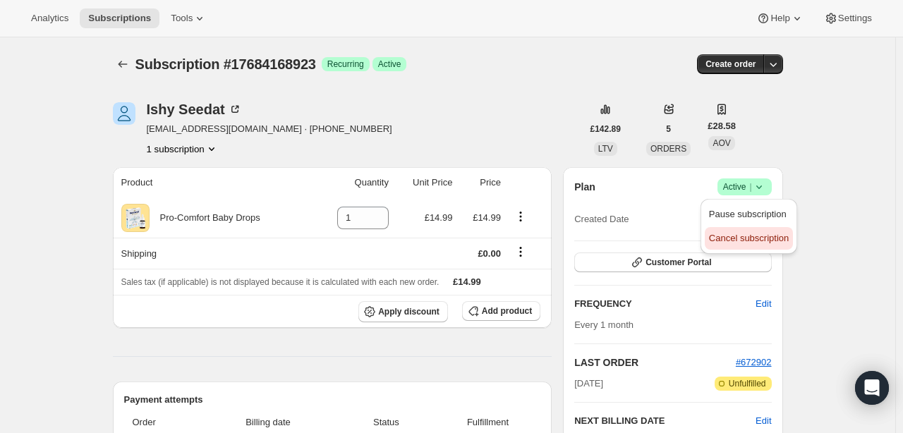 Image resolution: width=903 pixels, height=433 pixels. Describe the element at coordinates (188, 18) in the screenshot. I see `button: Tools` at that location.